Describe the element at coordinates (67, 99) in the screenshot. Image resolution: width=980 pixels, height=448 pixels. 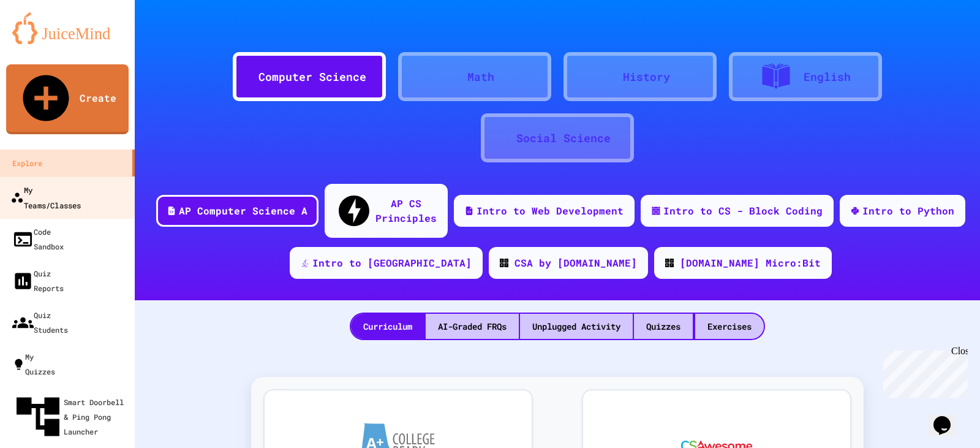
I see `a: Create` at that location.